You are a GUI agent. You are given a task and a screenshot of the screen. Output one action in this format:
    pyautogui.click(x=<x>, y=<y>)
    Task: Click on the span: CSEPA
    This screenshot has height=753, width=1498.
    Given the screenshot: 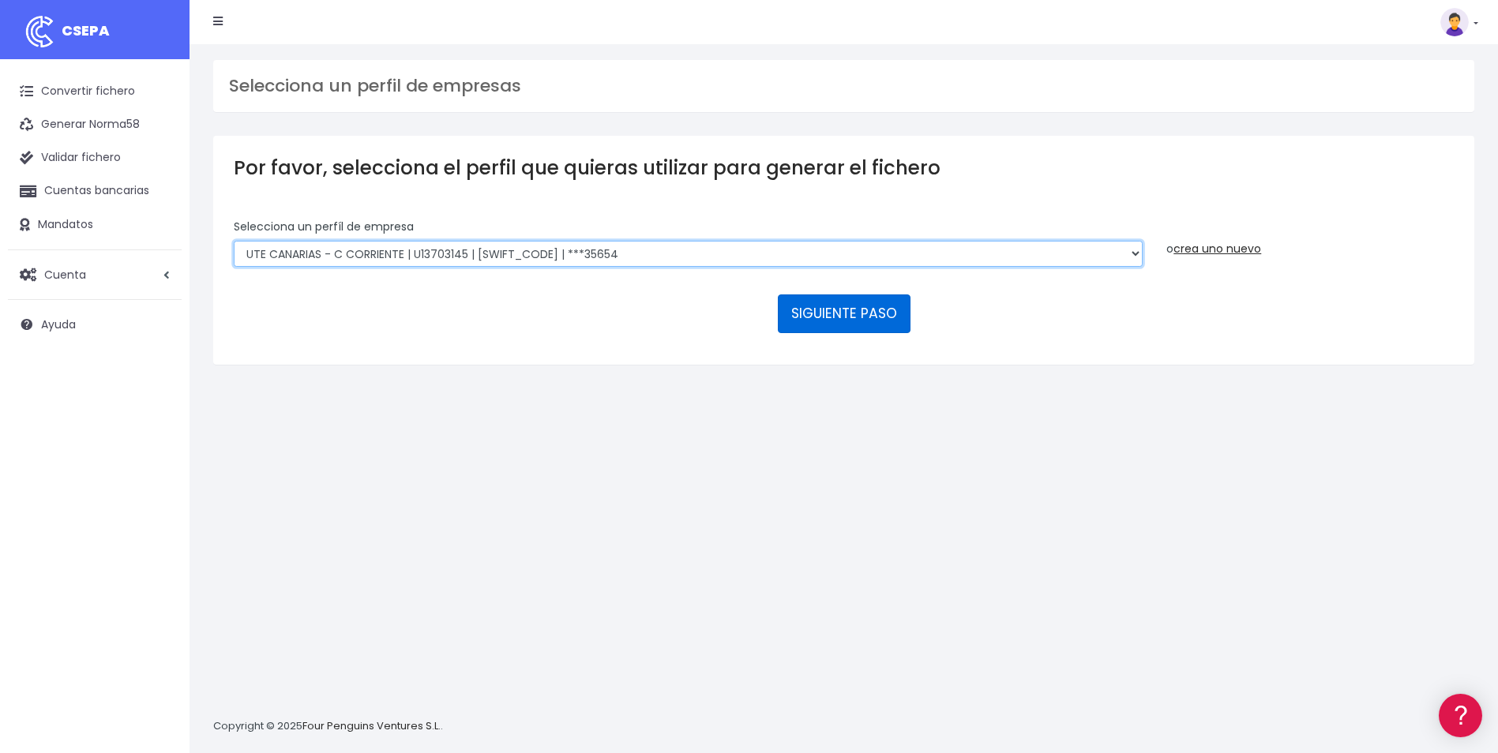 What is the action you would take?
    pyautogui.click(x=85, y=30)
    